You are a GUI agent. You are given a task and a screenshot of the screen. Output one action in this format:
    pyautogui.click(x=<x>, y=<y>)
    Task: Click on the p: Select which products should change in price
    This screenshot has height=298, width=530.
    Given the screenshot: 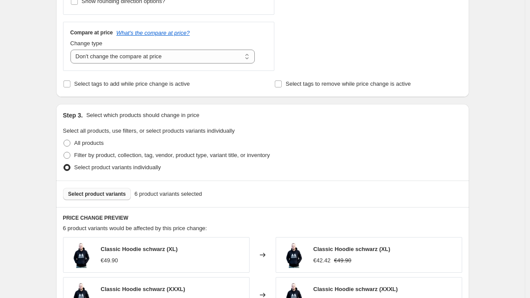 What is the action you would take?
    pyautogui.click(x=143, y=115)
    